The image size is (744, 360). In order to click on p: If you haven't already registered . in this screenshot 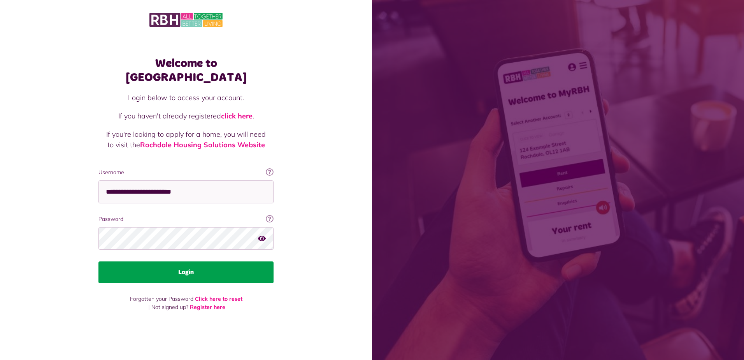, I will do `click(186, 116)`.